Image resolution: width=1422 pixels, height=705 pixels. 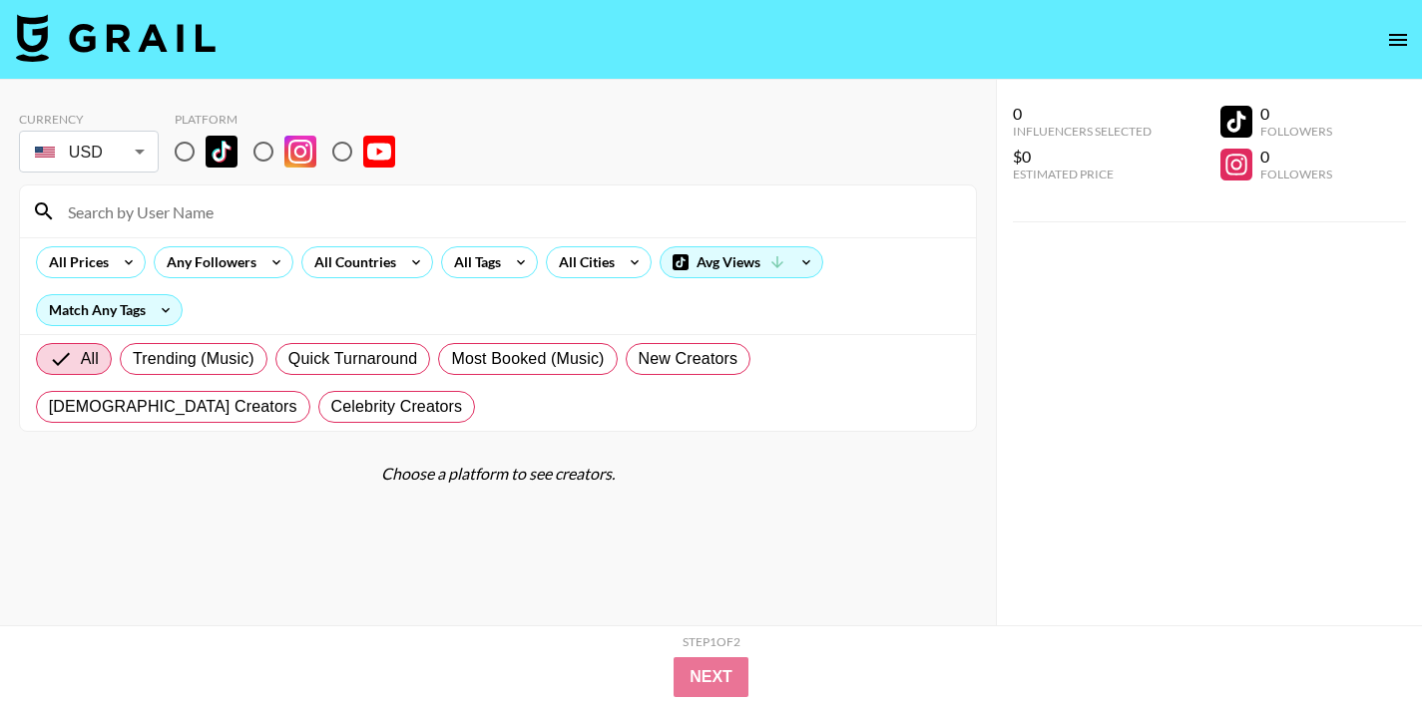 What do you see at coordinates (583, 262) in the screenshot?
I see `div: All Cities` at bounding box center [583, 262].